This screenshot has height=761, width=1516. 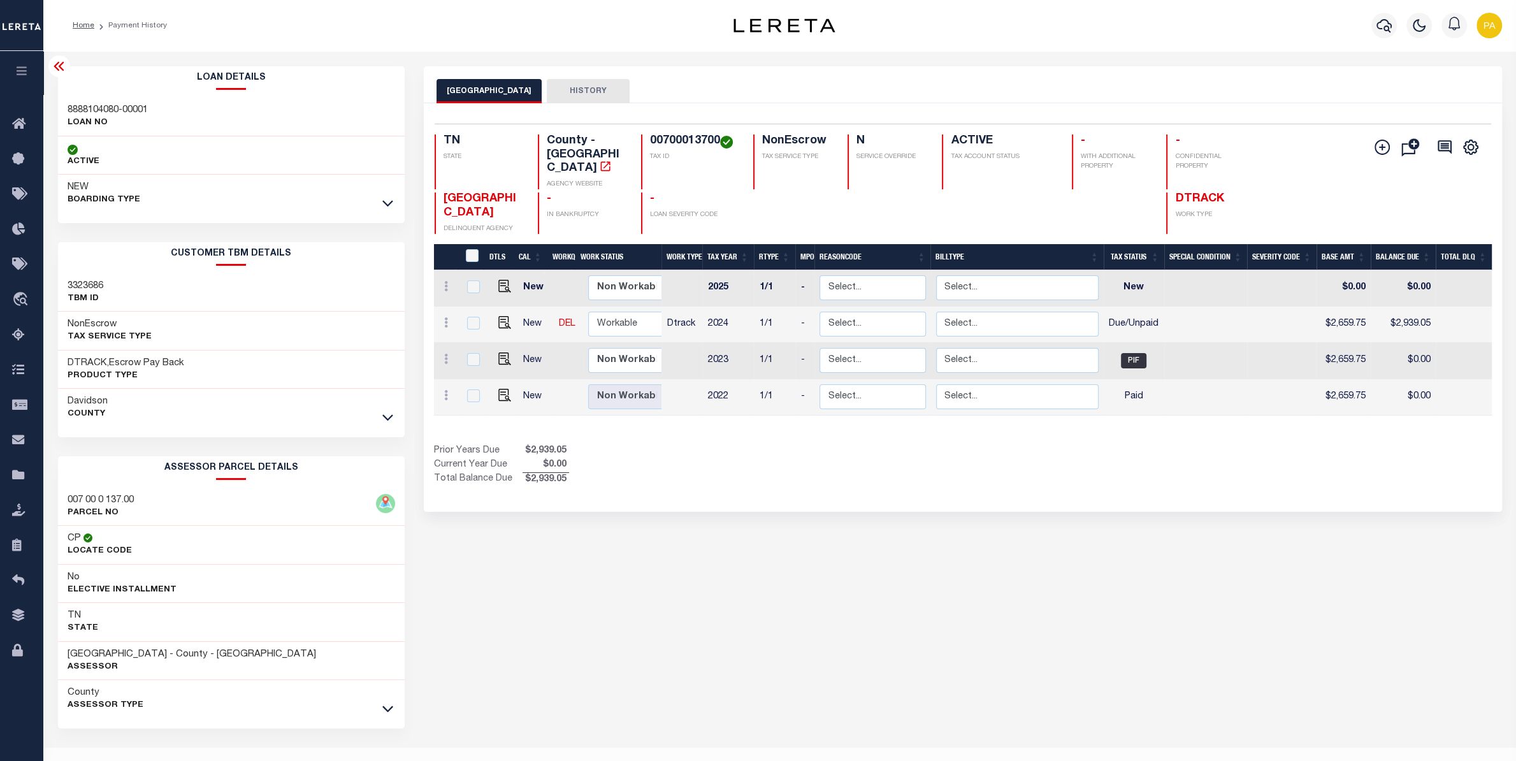 What do you see at coordinates (682, 324) in the screenshot?
I see `td: Dtrack` at bounding box center [682, 324].